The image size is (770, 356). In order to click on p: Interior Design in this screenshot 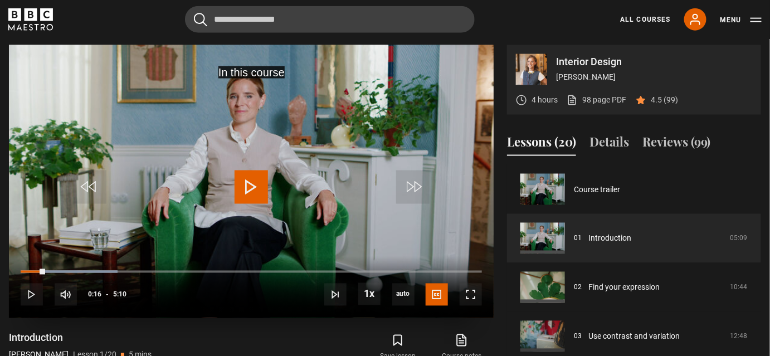, I will do `click(654, 62)`.